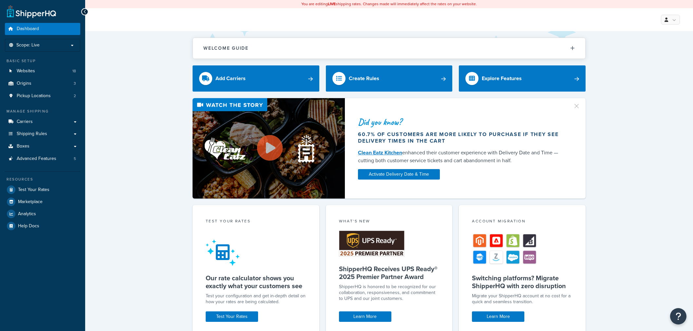 This screenshot has width=693, height=331. I want to click on a: Dashboard, so click(43, 29).